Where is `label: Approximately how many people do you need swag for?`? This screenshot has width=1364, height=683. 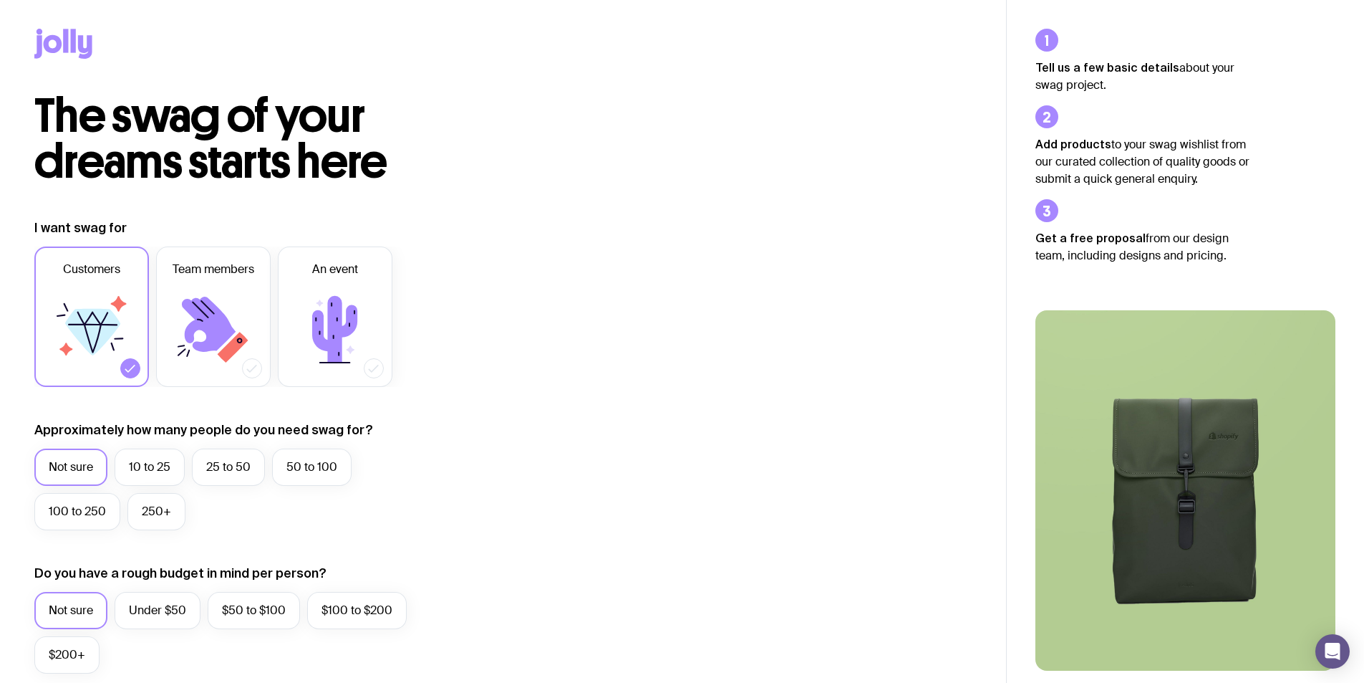
label: Approximately how many people do you need swag for? is located at coordinates (203, 430).